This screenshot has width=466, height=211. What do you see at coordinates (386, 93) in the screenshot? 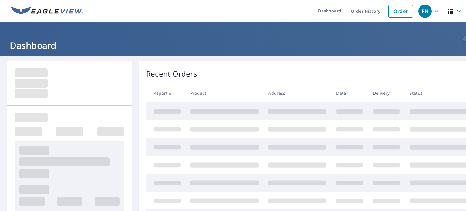
I see `th: Delivery` at bounding box center [386, 93].